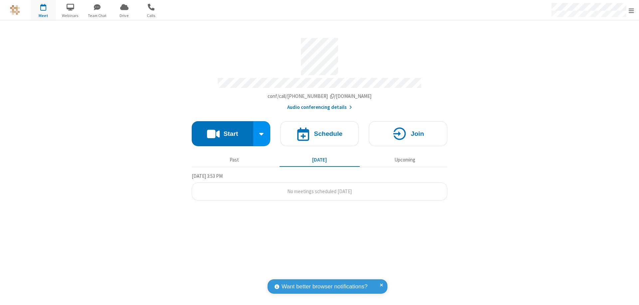  What do you see at coordinates (320, 107) in the screenshot?
I see `button: Audio conferencing details` at bounding box center [320, 107].